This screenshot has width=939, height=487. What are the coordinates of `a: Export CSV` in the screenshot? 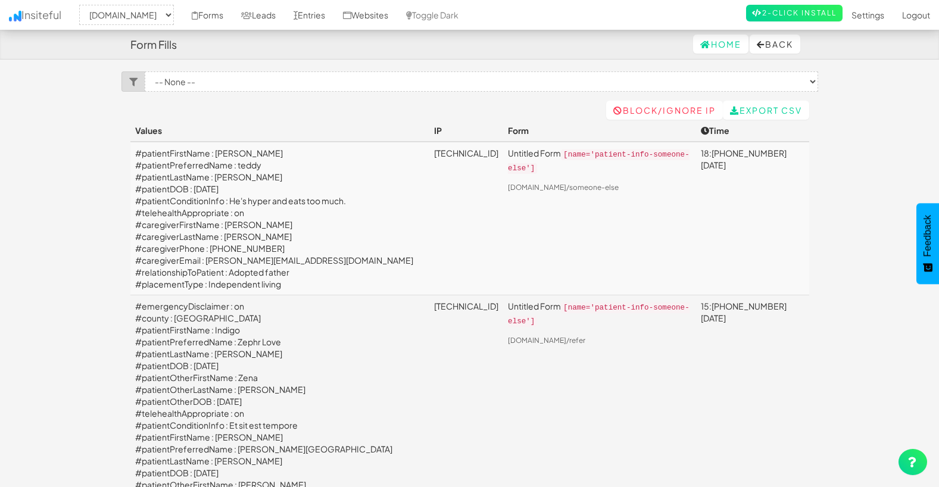 It's located at (765, 110).